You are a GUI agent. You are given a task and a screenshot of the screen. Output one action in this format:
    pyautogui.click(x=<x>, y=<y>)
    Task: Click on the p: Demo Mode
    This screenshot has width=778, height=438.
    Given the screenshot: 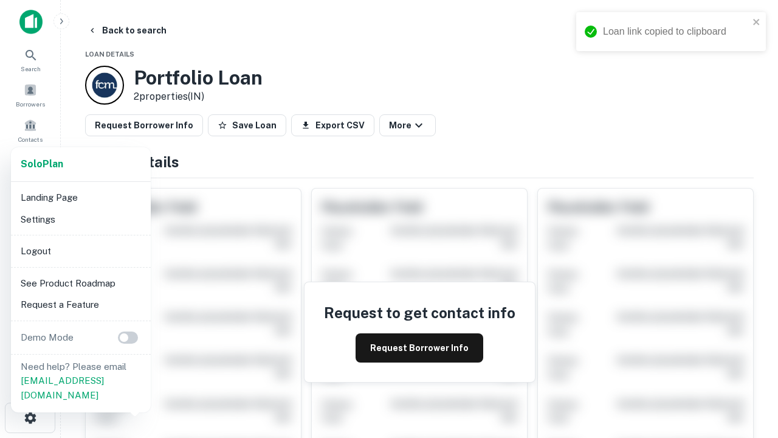 What is the action you would take?
    pyautogui.click(x=47, y=337)
    